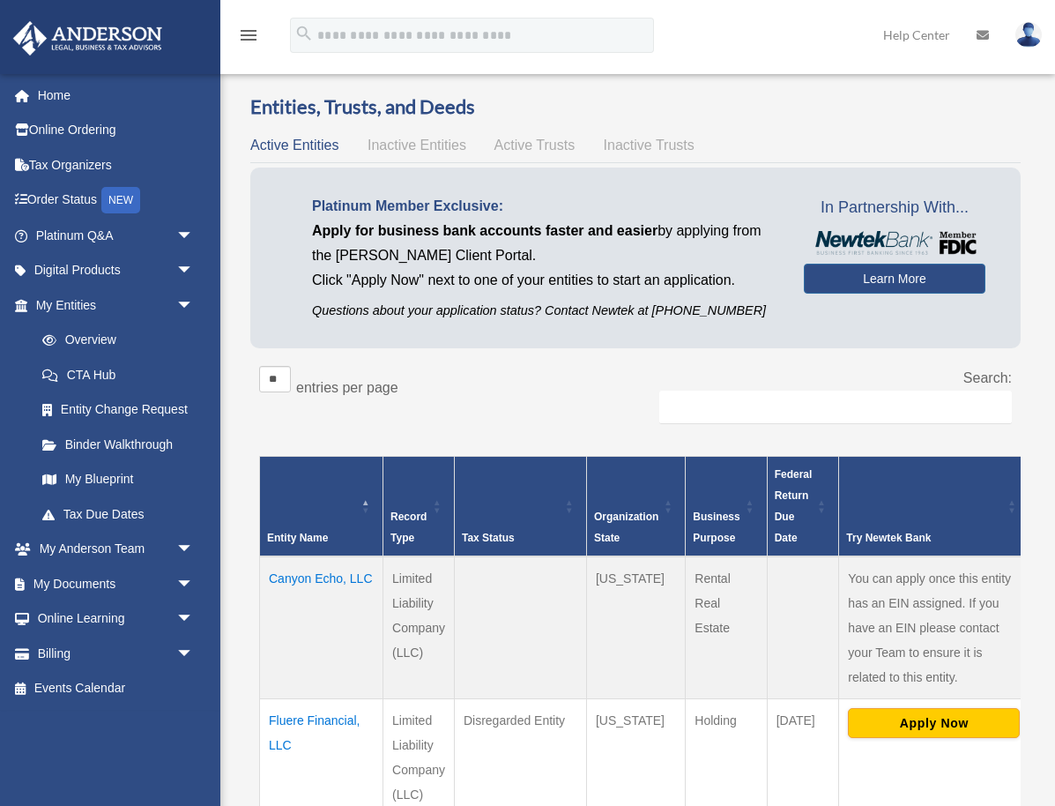 The width and height of the screenshot is (1055, 806). What do you see at coordinates (485, 230) in the screenshot?
I see `span: Apply for business bank accounts faster and easier` at bounding box center [485, 230].